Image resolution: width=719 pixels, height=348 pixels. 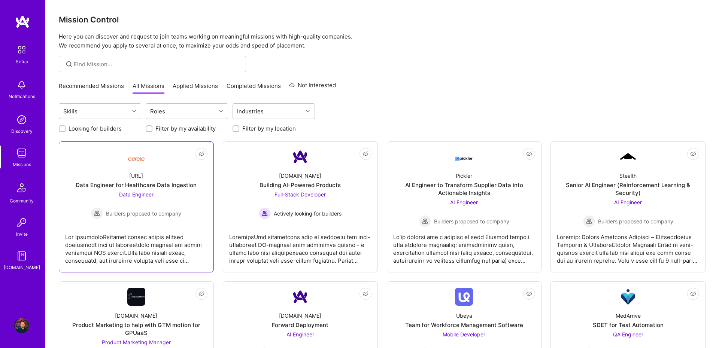 I want to click on div: Missions, so click(x=22, y=165).